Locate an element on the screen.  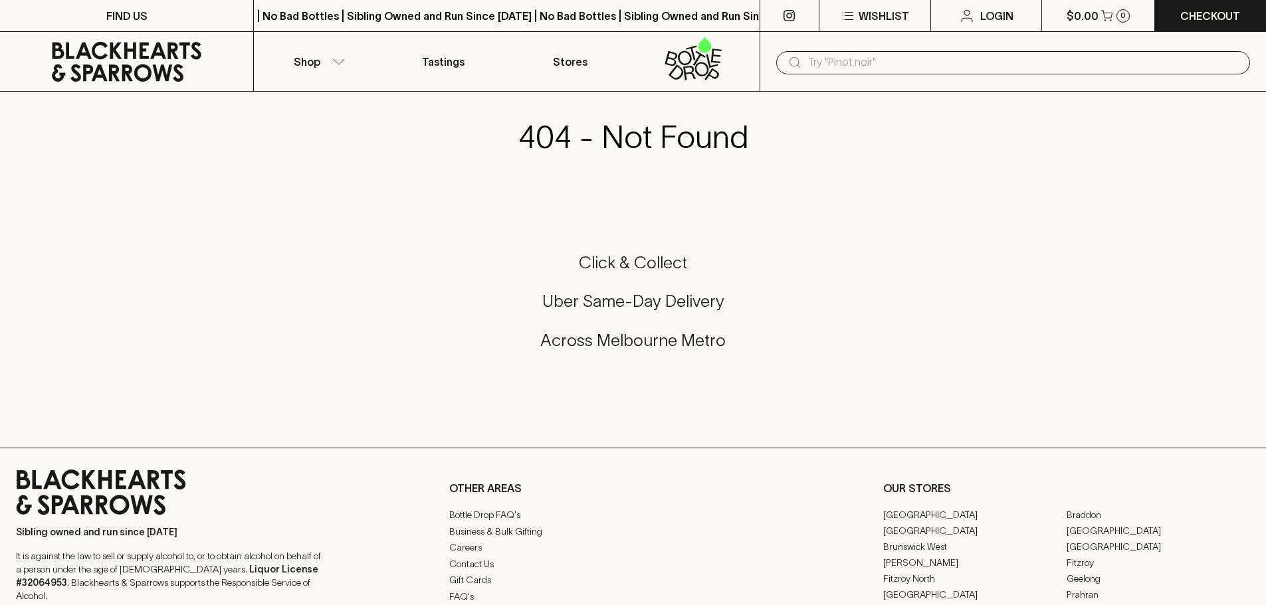
p: FIND US is located at coordinates (127, 16).